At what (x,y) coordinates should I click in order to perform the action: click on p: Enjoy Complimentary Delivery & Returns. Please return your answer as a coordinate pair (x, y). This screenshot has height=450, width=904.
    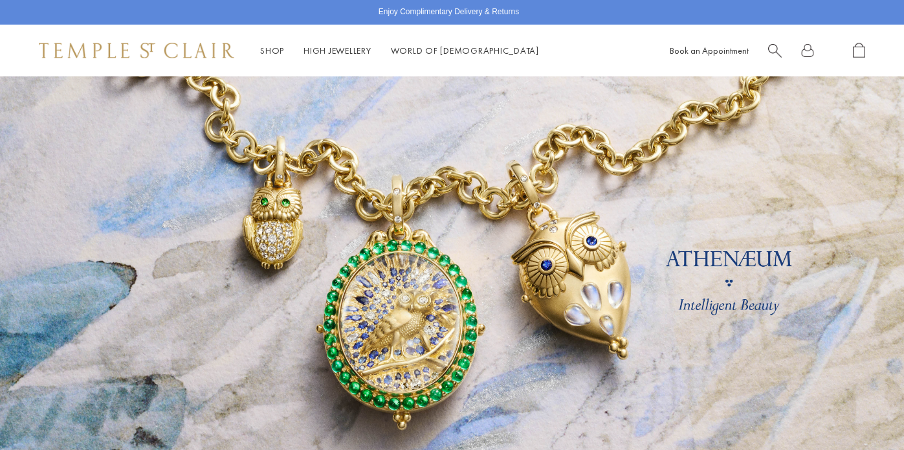
    Looking at the image, I should click on (449, 12).